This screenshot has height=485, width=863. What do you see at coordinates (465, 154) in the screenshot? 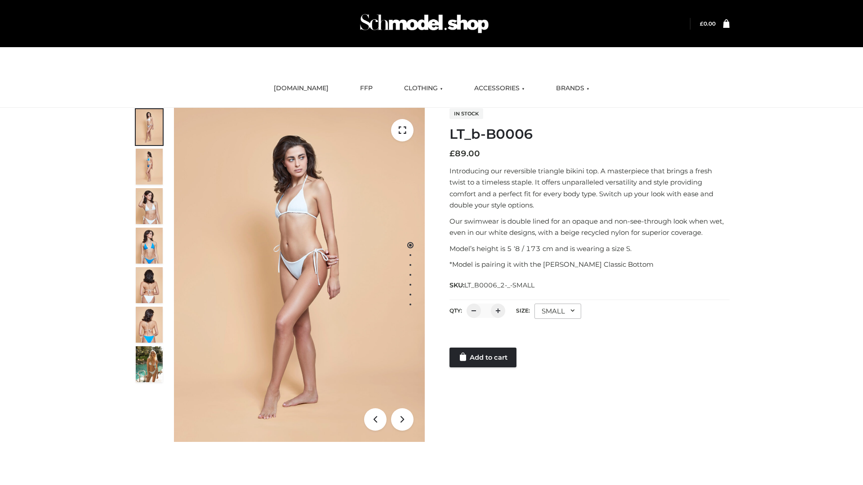
I see `bdi: 89.00` at bounding box center [465, 154].